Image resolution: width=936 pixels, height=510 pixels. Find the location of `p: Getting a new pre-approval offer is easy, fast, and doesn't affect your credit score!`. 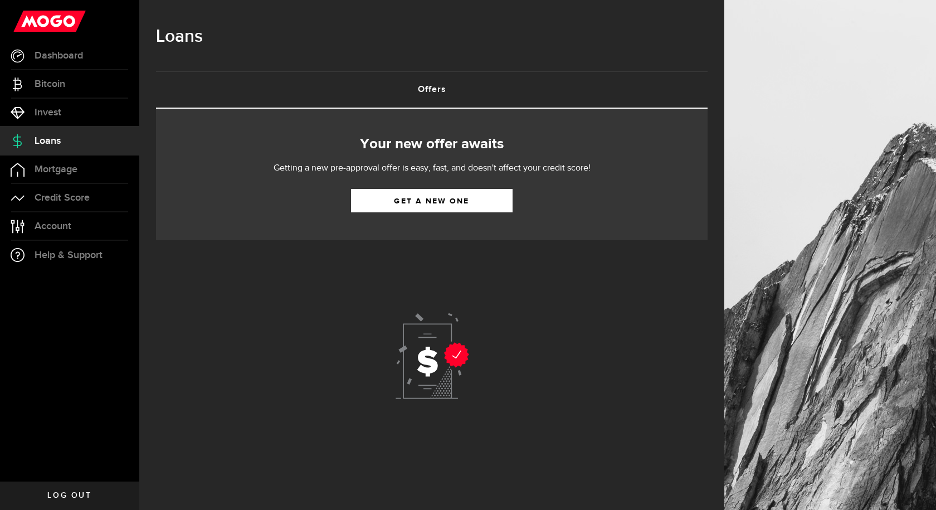

p: Getting a new pre-approval offer is easy, fast, and doesn't affect your credit score! is located at coordinates (432, 168).